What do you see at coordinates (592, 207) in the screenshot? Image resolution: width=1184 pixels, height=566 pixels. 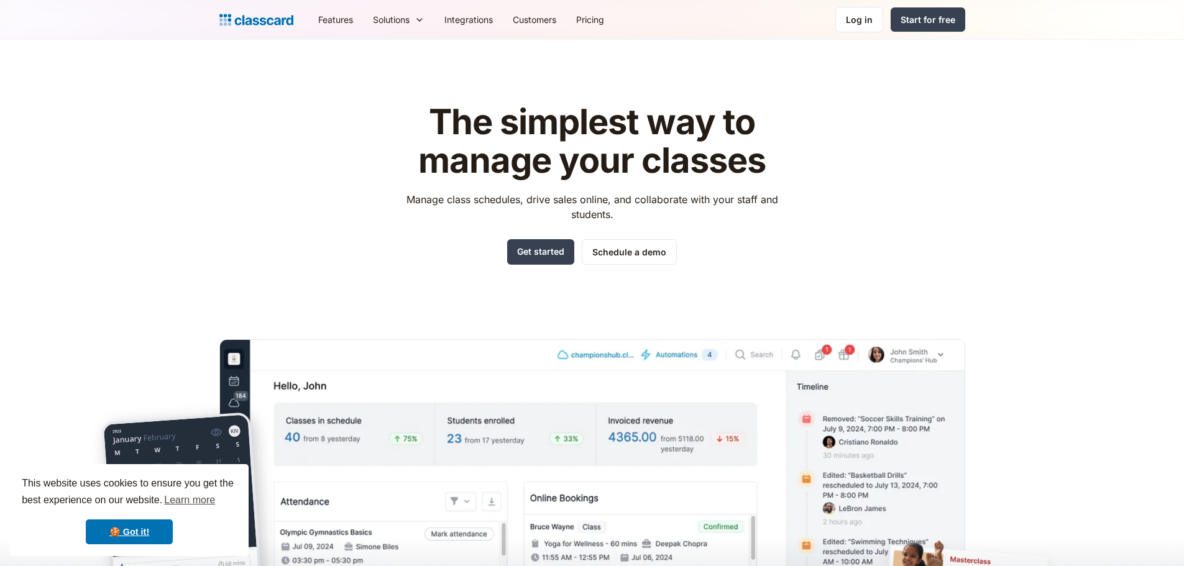 I see `p: Manage class schedules, drive sales online, and collaborate with your staff and students.` at bounding box center [592, 207].